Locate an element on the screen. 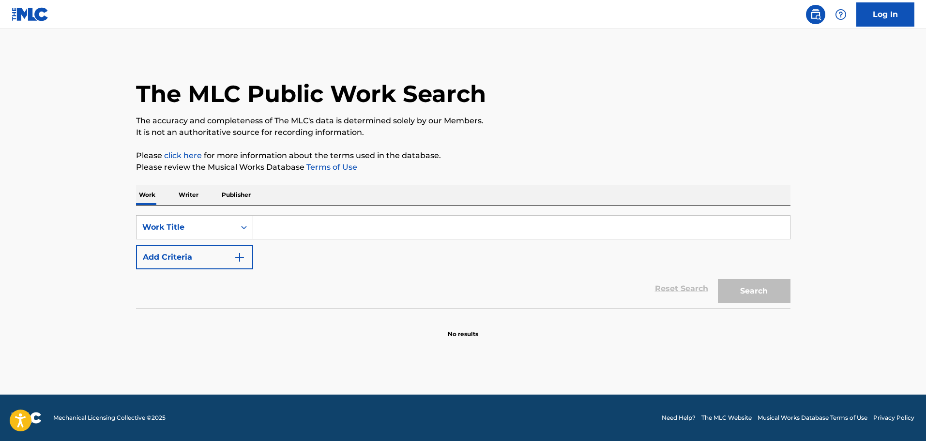 The image size is (926, 441). img: help is located at coordinates (840, 15).